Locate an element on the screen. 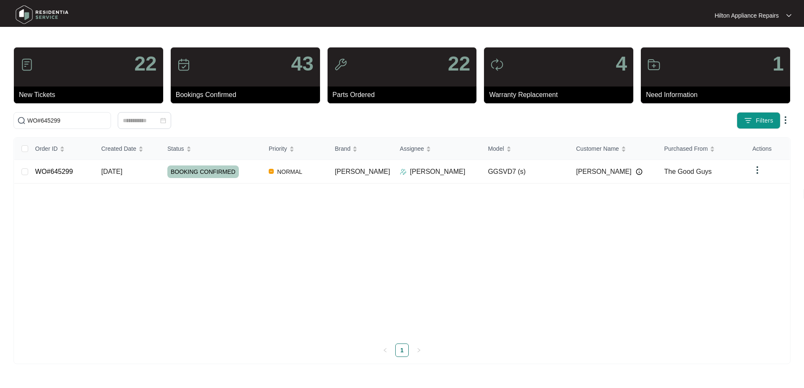  a: 1 is located at coordinates (402, 351).